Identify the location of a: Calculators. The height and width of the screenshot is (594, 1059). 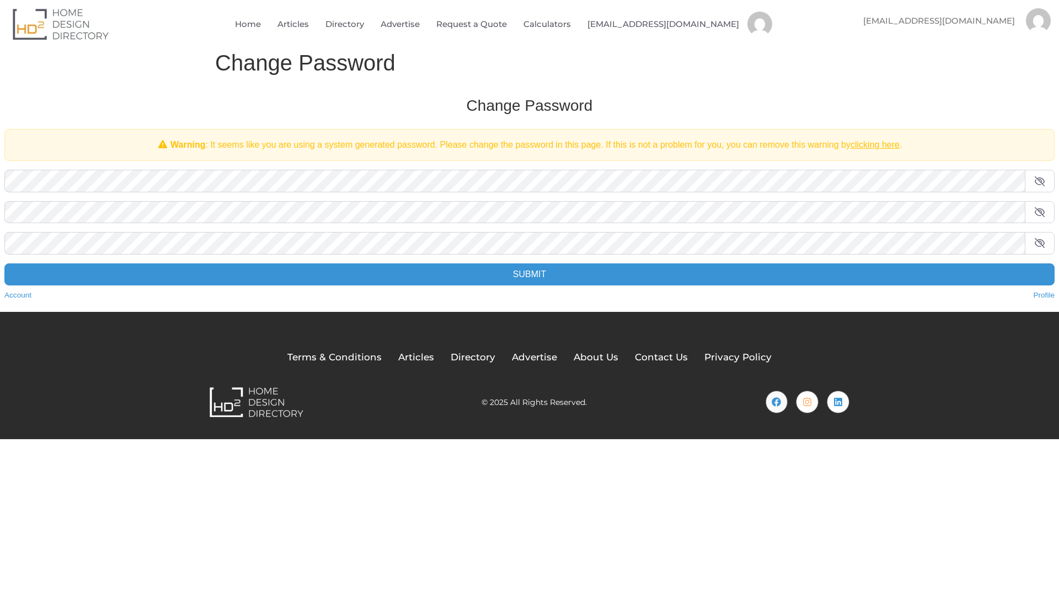
(547, 24).